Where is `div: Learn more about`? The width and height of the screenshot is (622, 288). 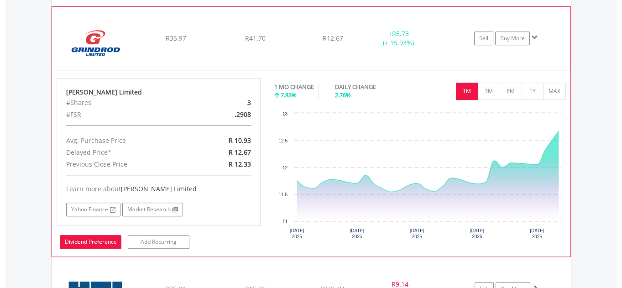
div: Learn more about is located at coordinates (159, 189).